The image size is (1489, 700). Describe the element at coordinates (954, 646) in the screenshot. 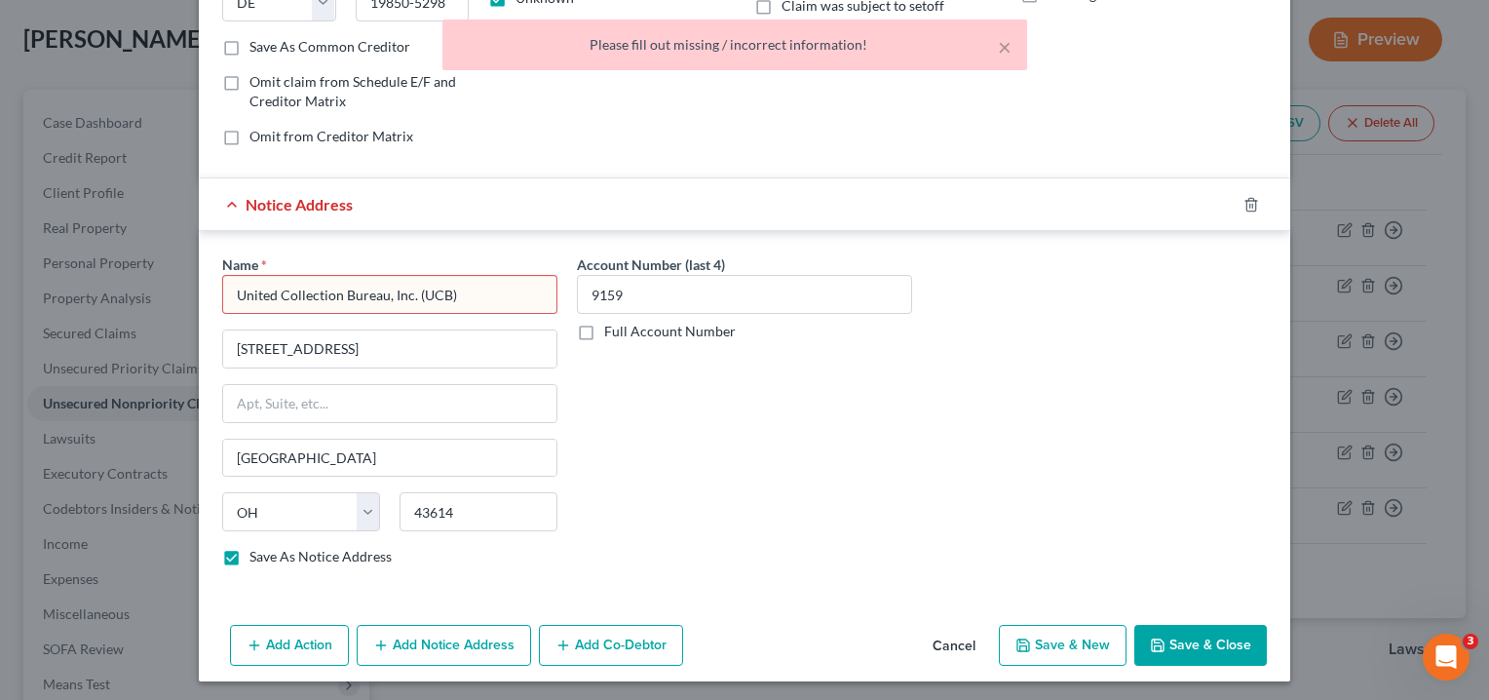

I see `button: Cancel` at that location.